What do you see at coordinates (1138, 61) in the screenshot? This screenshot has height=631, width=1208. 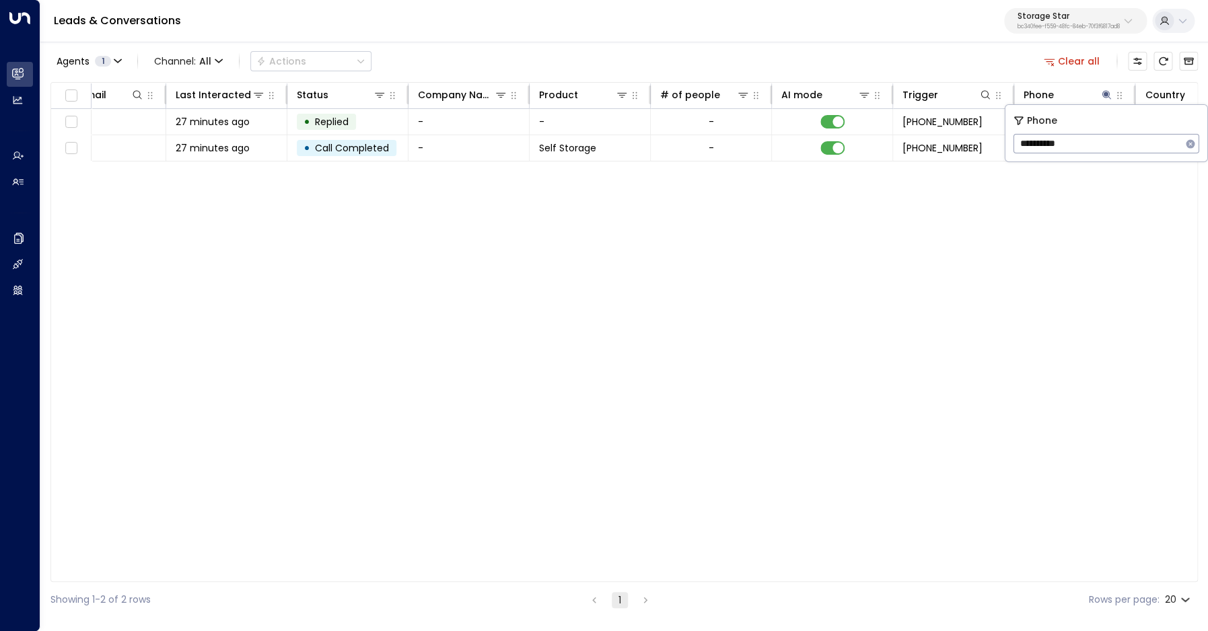 I see `button: Customize` at bounding box center [1138, 61].